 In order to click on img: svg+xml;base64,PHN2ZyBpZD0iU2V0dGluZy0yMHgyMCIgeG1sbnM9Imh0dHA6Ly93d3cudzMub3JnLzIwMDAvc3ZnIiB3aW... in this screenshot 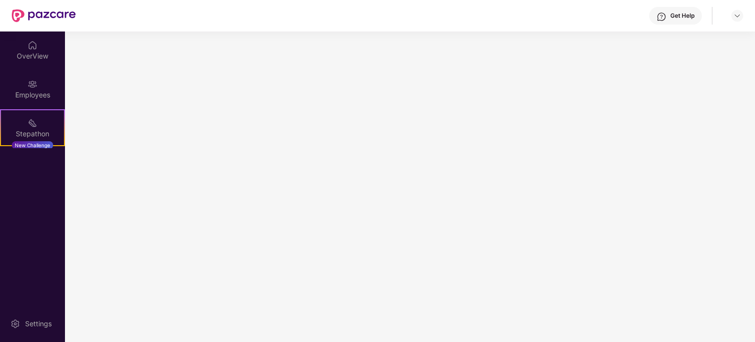, I will do `click(15, 324)`.